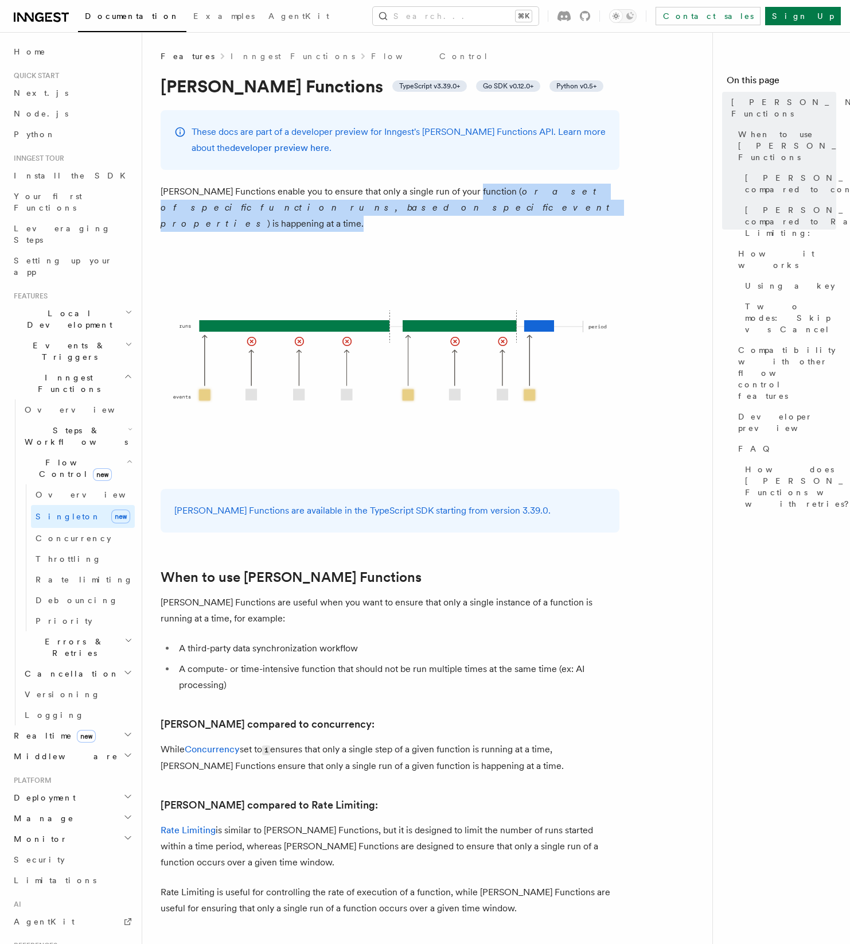 The image size is (850, 944). I want to click on span: AgentKit, so click(299, 16).